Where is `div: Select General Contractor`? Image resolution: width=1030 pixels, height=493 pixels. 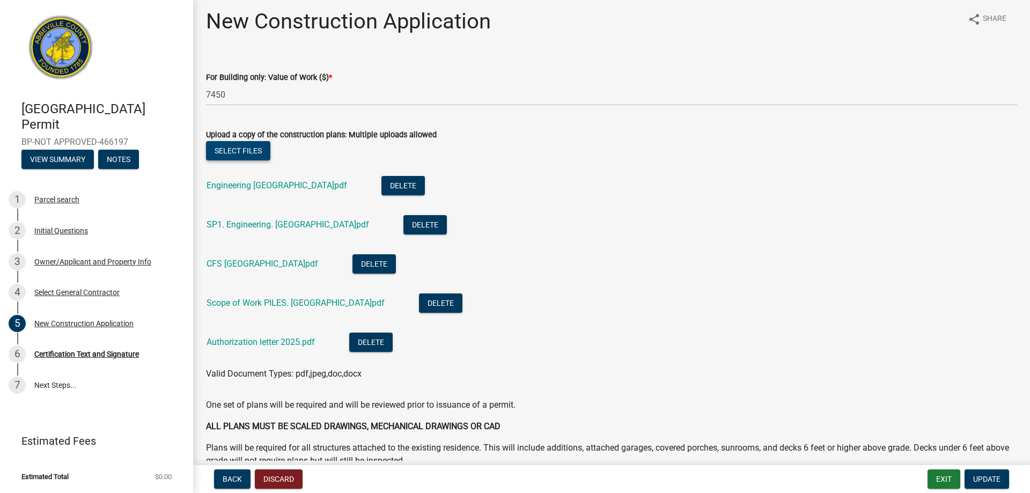
div: Select General Contractor is located at coordinates (77, 292).